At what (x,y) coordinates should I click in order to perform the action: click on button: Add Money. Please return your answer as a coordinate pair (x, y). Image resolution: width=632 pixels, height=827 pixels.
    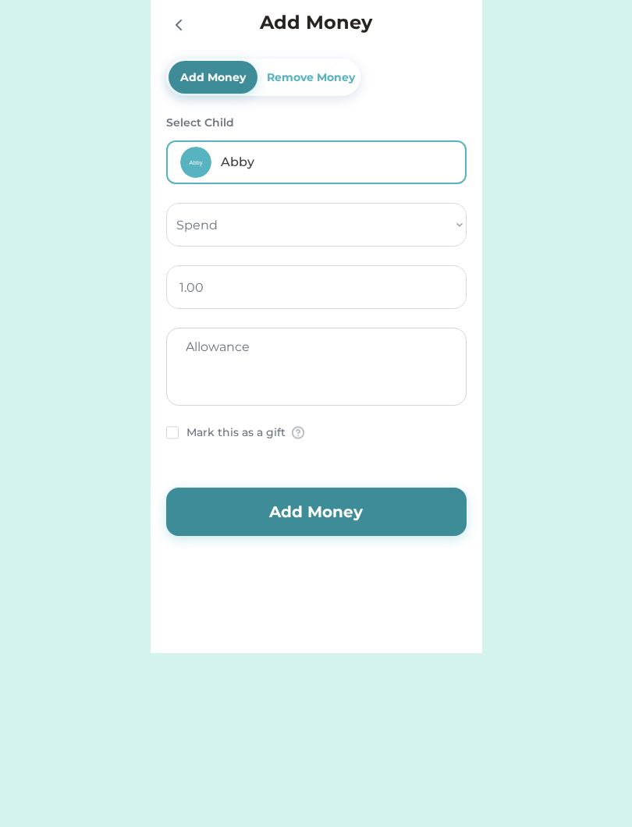
    Looking at the image, I should click on (316, 512).